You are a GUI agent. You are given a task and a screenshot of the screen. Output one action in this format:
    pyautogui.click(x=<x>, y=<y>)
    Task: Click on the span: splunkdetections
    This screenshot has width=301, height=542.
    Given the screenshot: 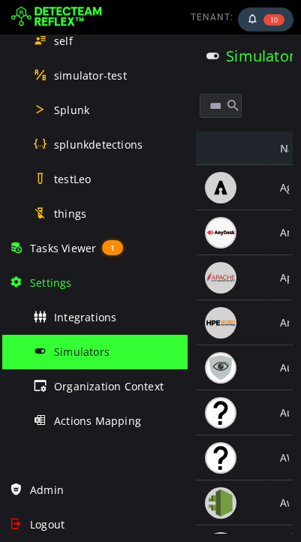 What is the action you would take?
    pyautogui.click(x=98, y=144)
    